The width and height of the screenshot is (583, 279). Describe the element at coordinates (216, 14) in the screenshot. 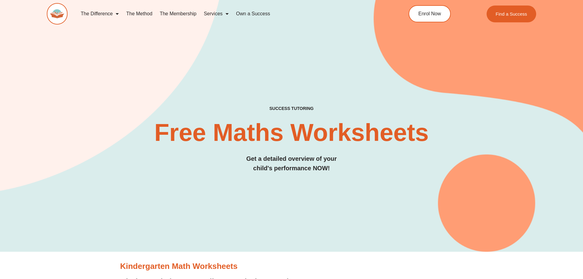

I see `a: Services` at that location.